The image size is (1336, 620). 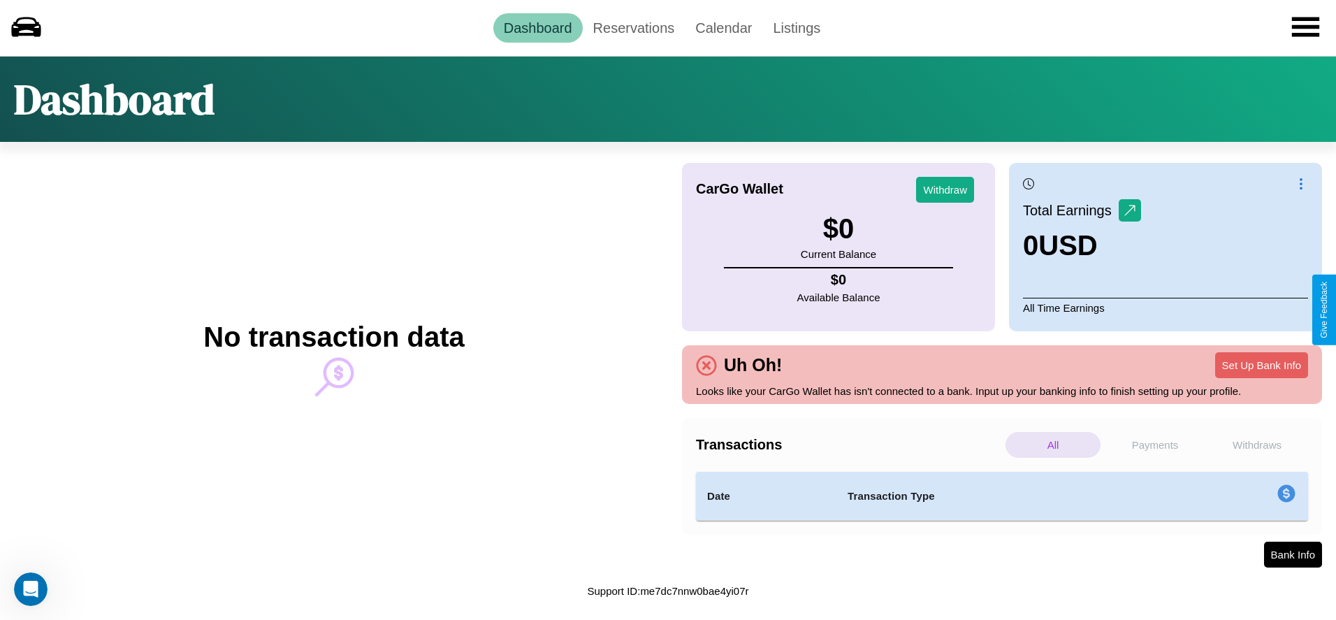 I want to click on p: Looks like your CarGo Wallet has isn't connected to a bank. Input up your banking info to finish ..., so click(x=1002, y=391).